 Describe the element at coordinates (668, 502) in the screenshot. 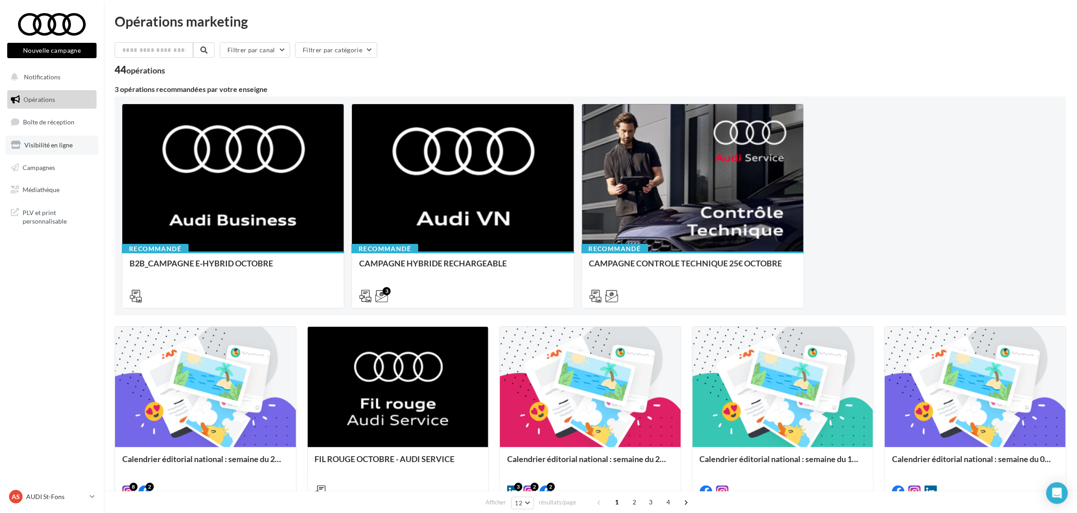

I see `span: 4` at that location.